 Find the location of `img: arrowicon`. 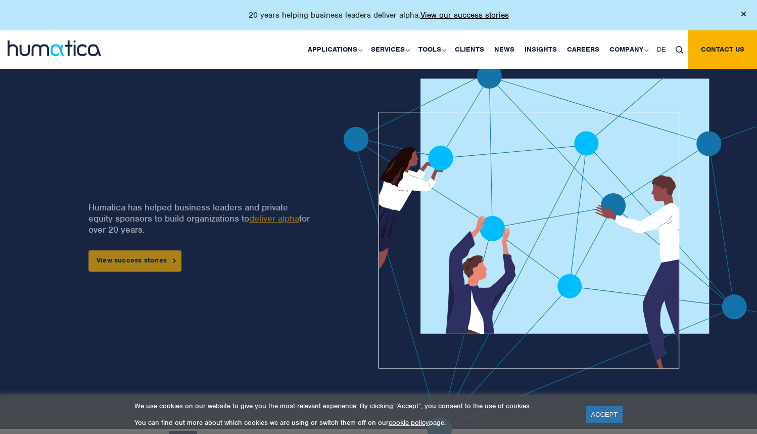

img: arrowicon is located at coordinates (174, 260).